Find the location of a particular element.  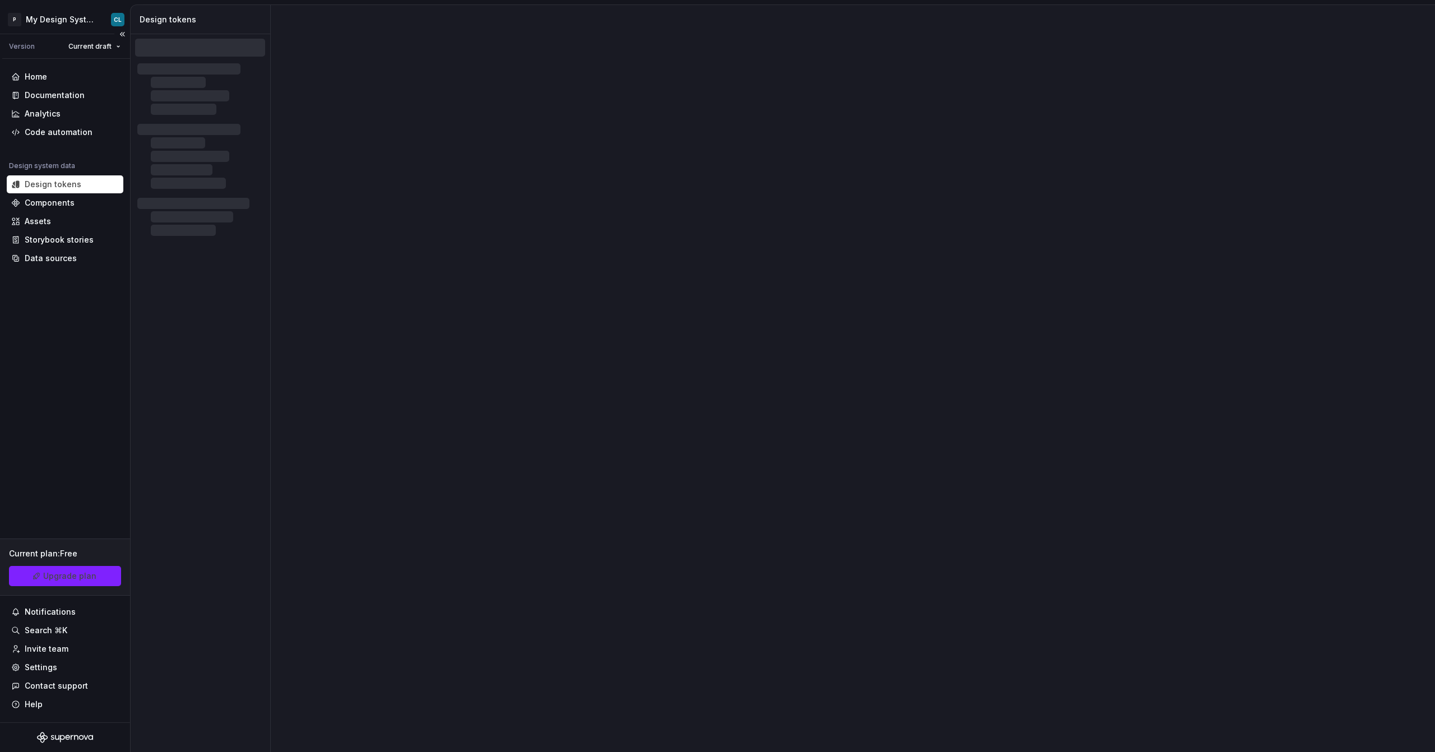

button: Contact support is located at coordinates (65, 686).